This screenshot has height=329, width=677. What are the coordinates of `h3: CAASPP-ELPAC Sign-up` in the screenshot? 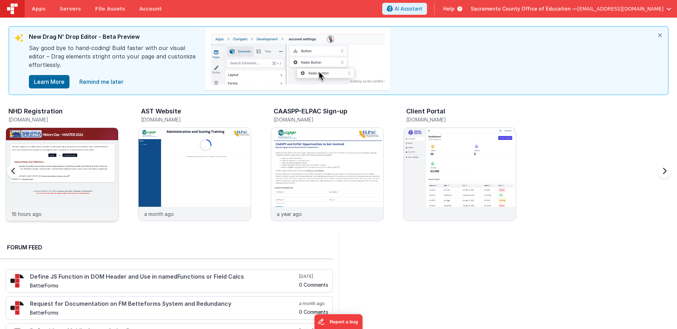 It's located at (310, 111).